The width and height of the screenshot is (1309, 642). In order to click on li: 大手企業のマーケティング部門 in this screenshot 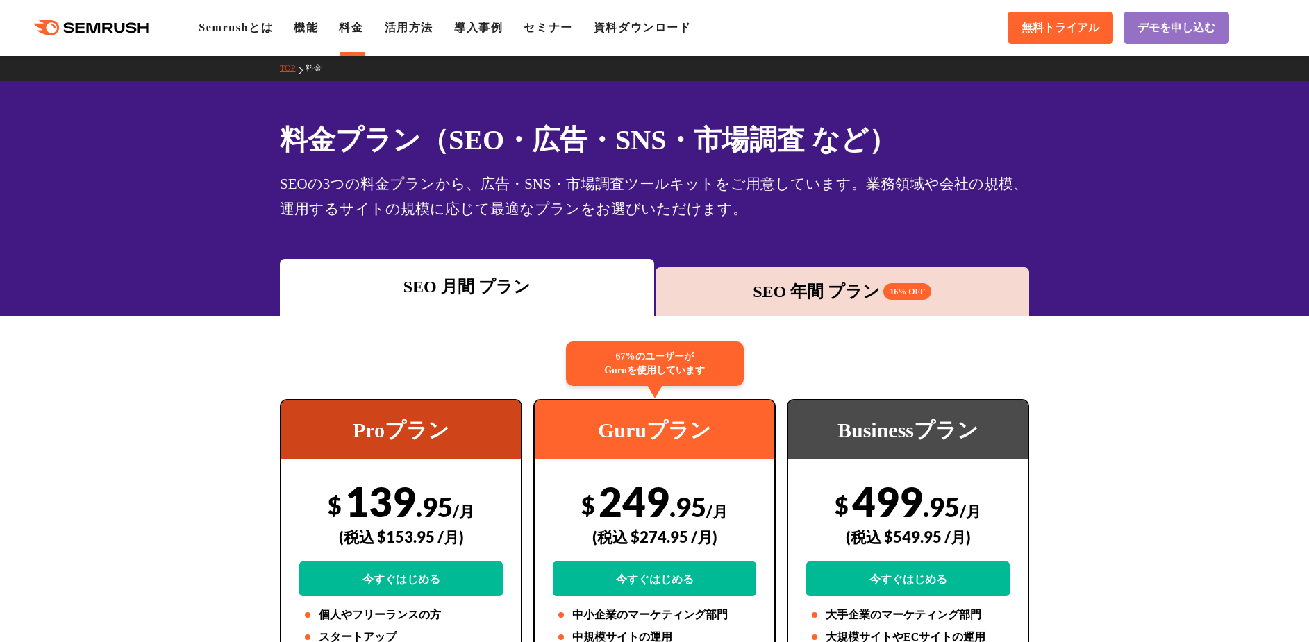, I will do `click(907, 615)`.